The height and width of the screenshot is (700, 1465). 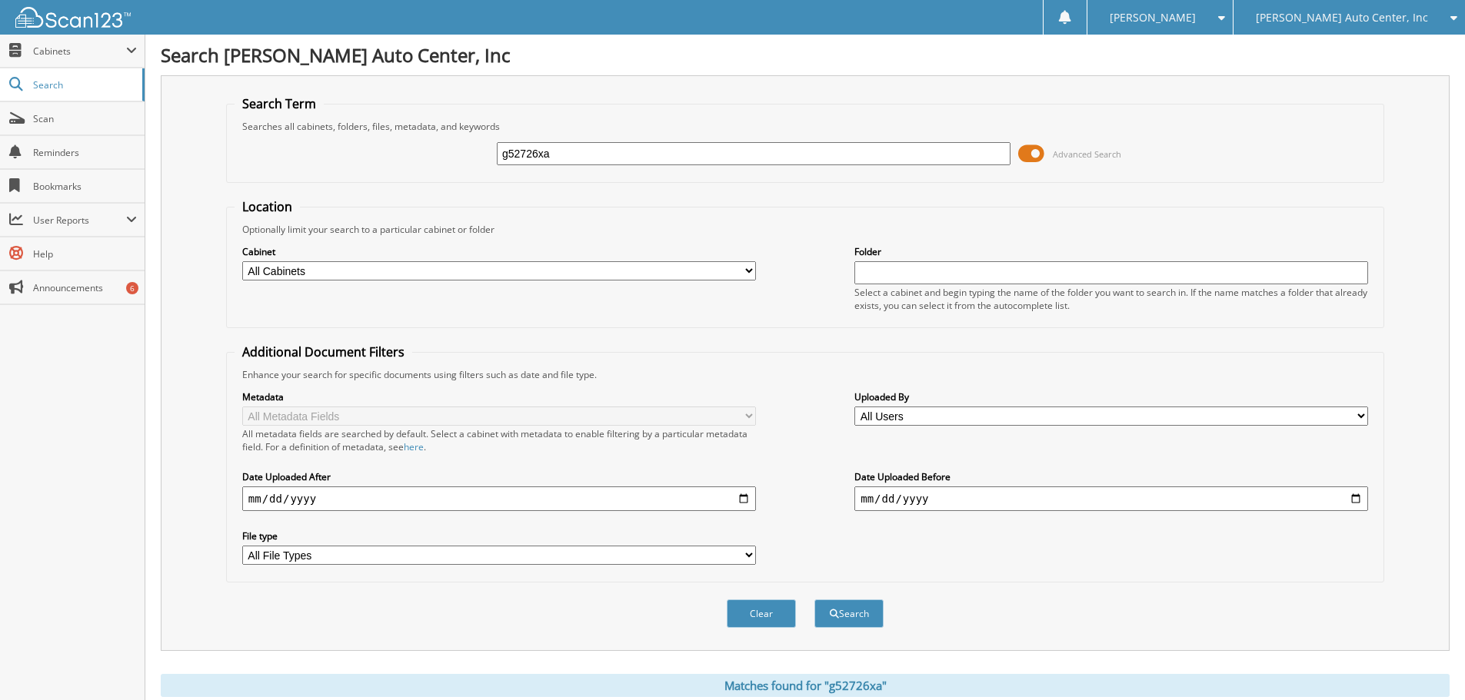 What do you see at coordinates (499, 499) in the screenshot?
I see `input: start` at bounding box center [499, 499].